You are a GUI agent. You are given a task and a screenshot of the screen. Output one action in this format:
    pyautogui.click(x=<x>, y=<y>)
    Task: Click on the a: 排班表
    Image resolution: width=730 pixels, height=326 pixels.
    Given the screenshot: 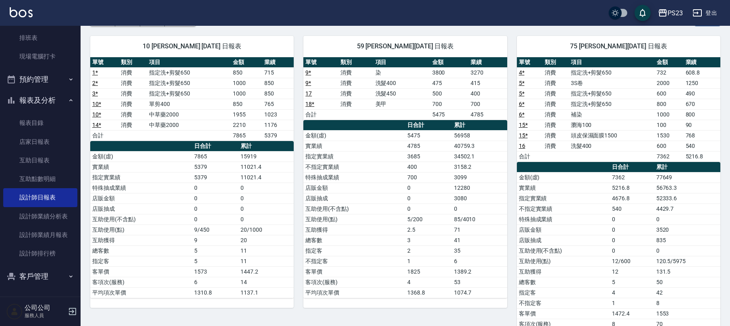 What is the action you would take?
    pyautogui.click(x=40, y=38)
    